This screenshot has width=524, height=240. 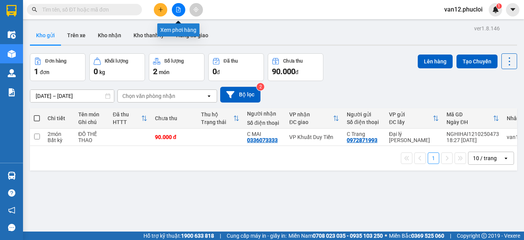 What do you see at coordinates (257, 236) in the screenshot?
I see `span: Cung cấp máy in - giấy in:` at bounding box center [257, 236].